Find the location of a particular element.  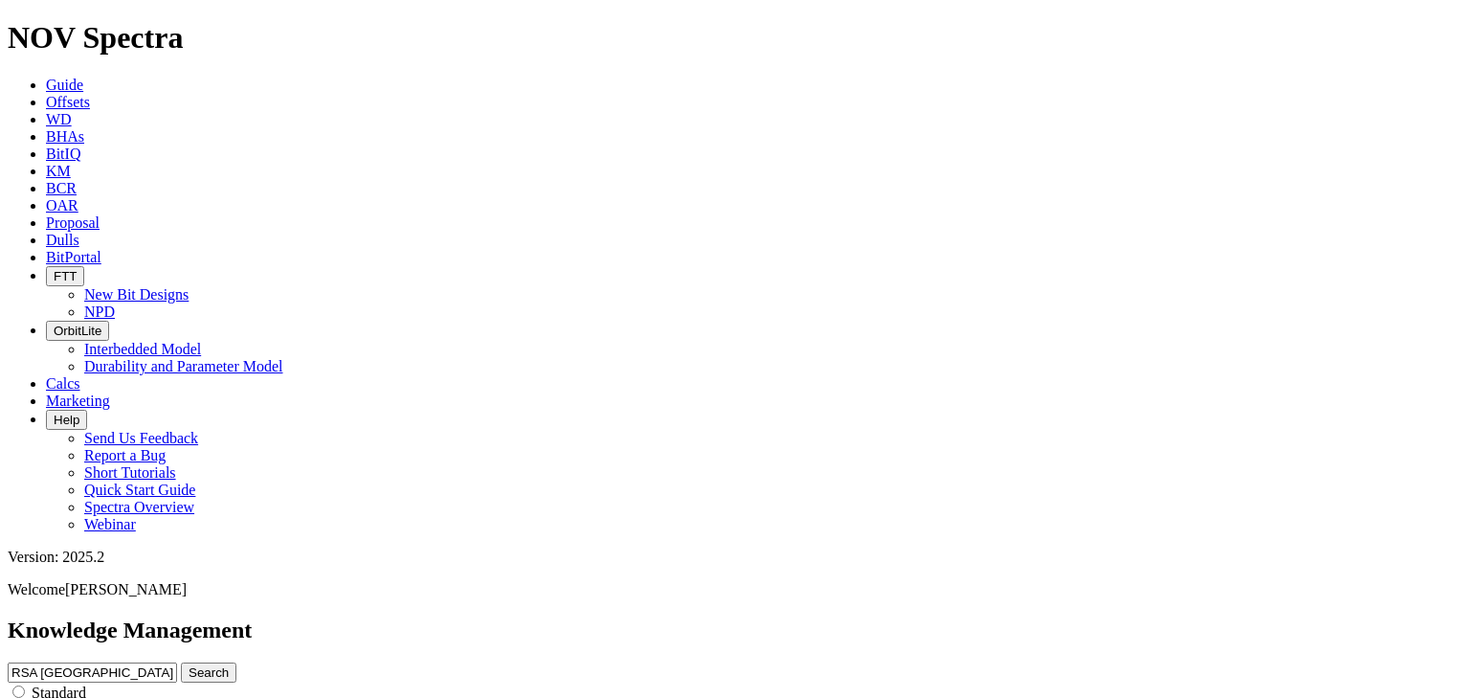

a: Send Us Feedback is located at coordinates (141, 437).